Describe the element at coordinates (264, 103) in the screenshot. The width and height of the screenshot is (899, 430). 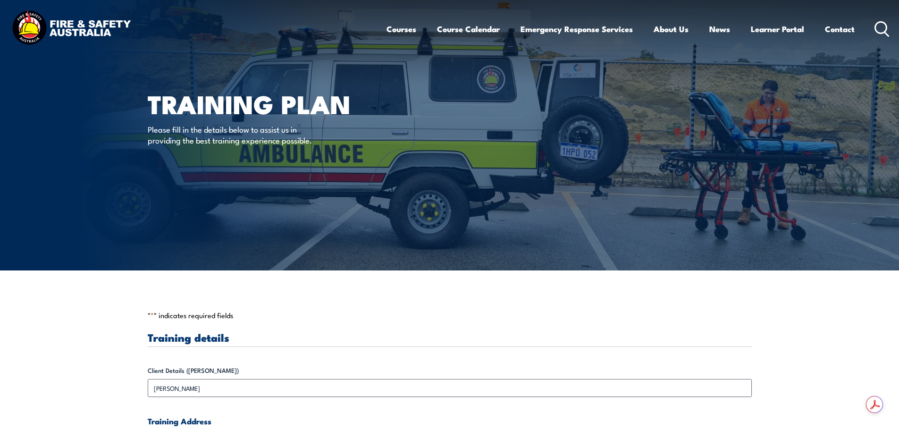
I see `h1: Training plan` at that location.